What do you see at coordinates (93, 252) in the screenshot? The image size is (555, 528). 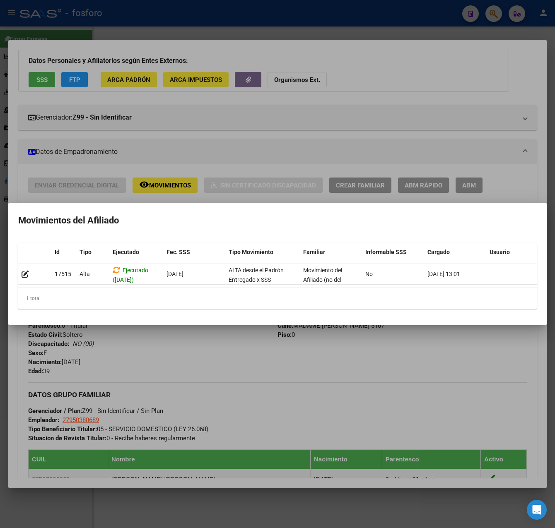 I see `datatable-header-cell: Tipo` at bounding box center [93, 252].